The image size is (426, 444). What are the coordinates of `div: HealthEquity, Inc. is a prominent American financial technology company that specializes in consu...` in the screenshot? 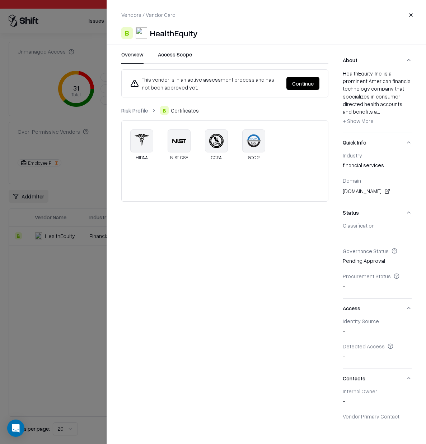 It's located at (378, 98).